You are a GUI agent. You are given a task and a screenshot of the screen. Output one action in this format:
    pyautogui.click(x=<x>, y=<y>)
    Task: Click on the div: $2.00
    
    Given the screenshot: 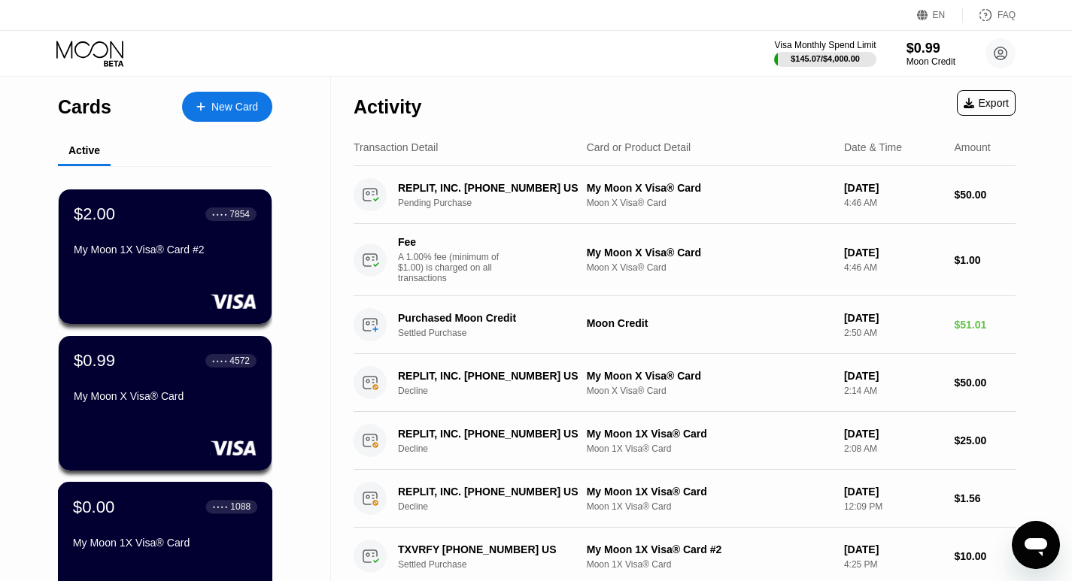 What is the action you would take?
    pyautogui.click(x=94, y=214)
    